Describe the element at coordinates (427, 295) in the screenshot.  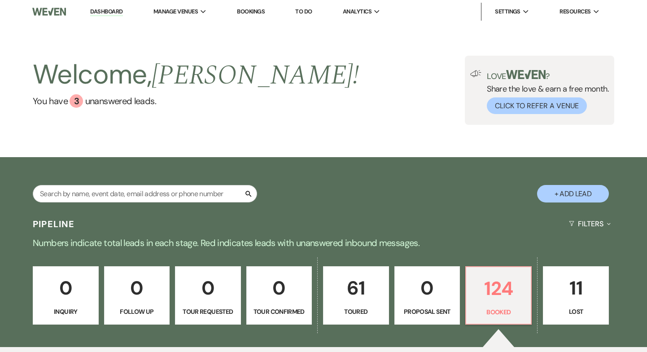
I see `a: 0Proposal Sent` at that location.